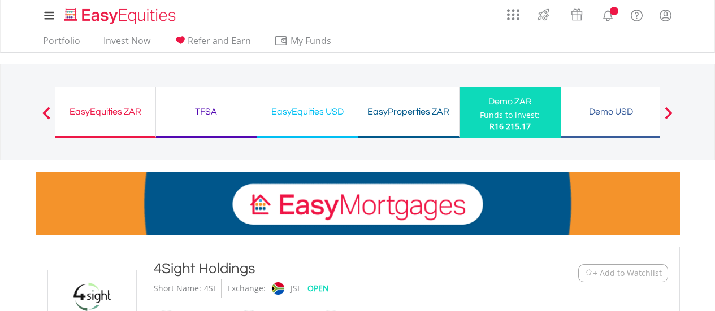  I want to click on div: 4SI, so click(210, 289).